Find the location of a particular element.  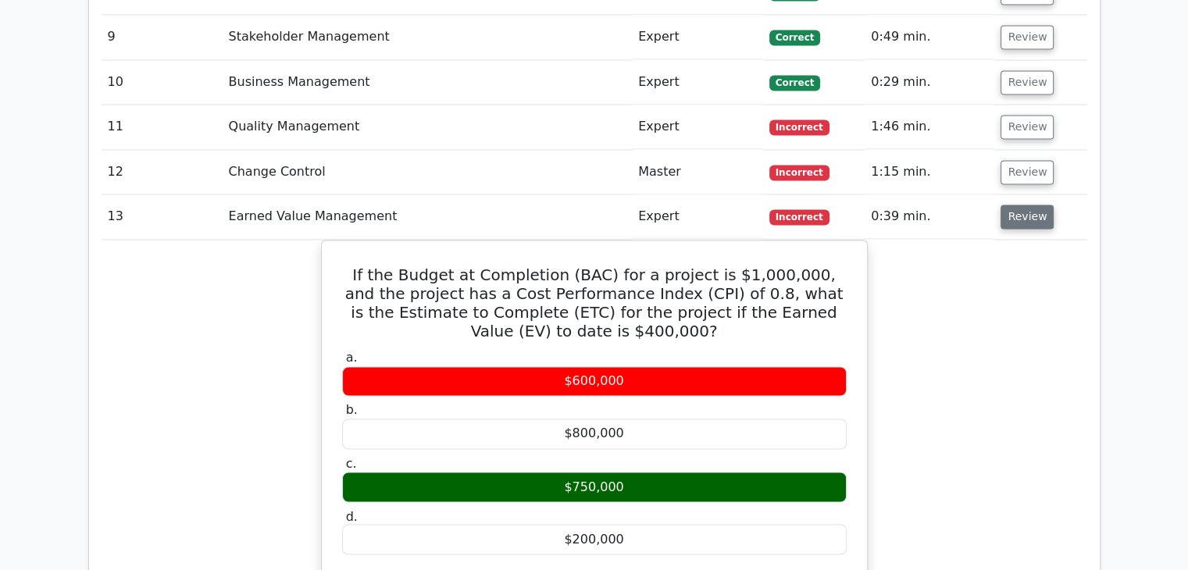

span: c. is located at coordinates (352, 462).